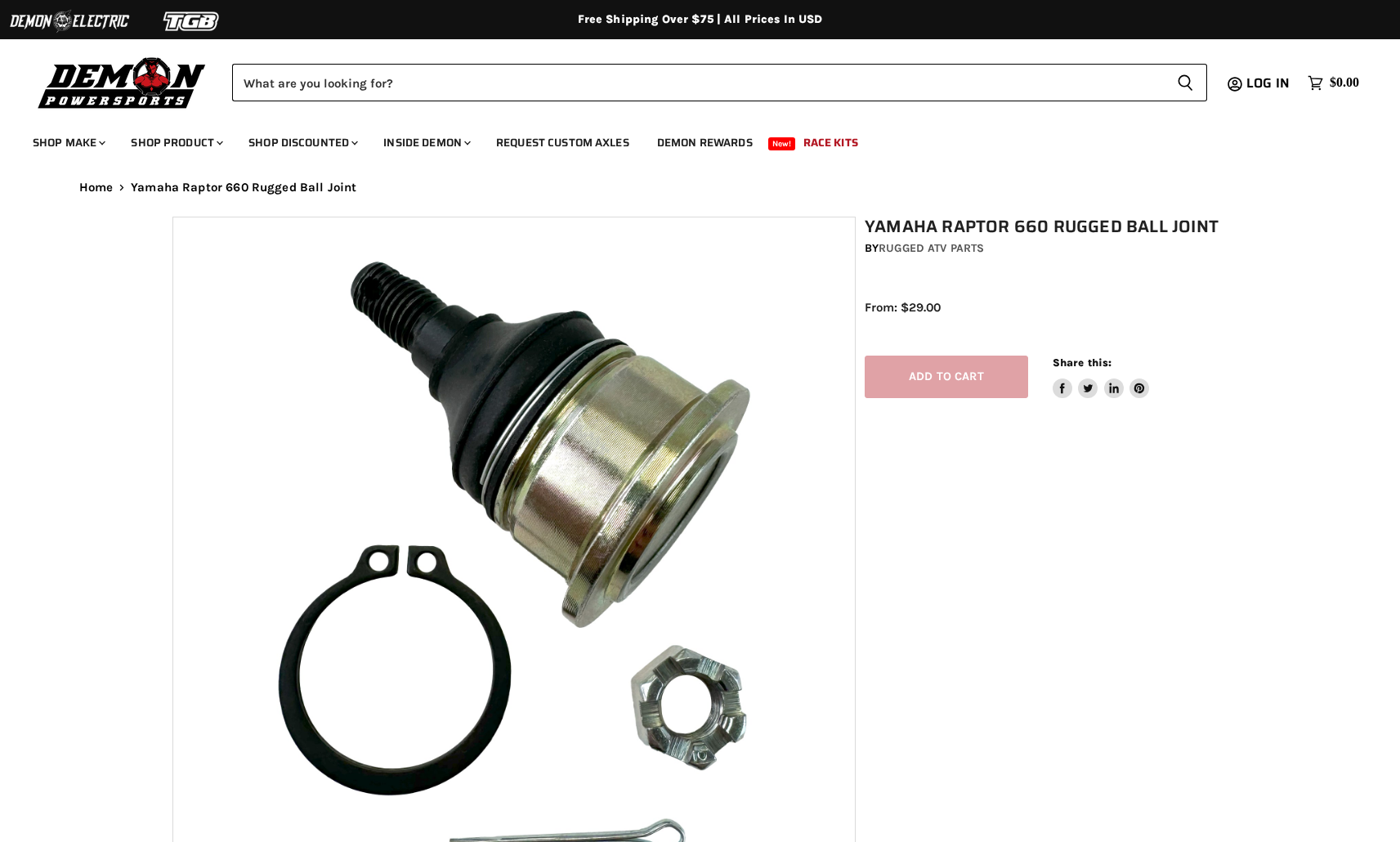  What do you see at coordinates (122, 81) in the screenshot?
I see `img: Demon Powersports` at bounding box center [122, 81].